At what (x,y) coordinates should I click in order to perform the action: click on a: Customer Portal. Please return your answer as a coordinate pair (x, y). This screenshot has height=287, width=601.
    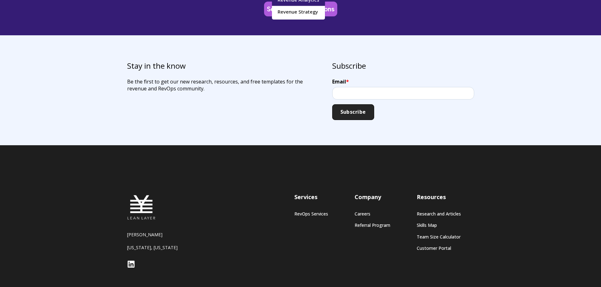
    Looking at the image, I should click on (439, 248).